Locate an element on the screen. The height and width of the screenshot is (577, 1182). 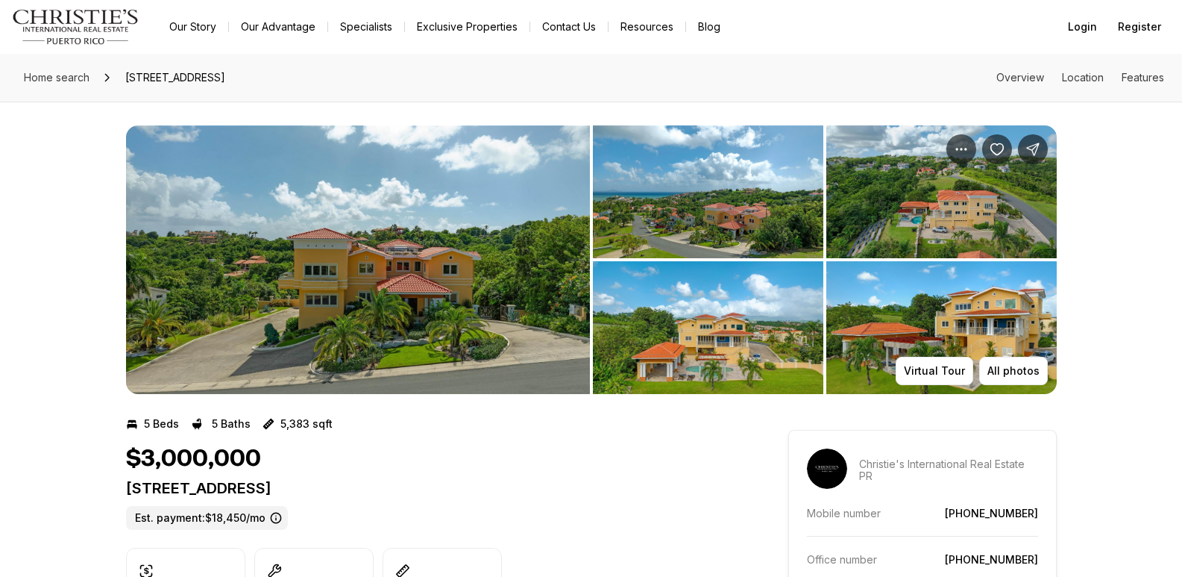
li: 1 of 7 is located at coordinates (358, 260).